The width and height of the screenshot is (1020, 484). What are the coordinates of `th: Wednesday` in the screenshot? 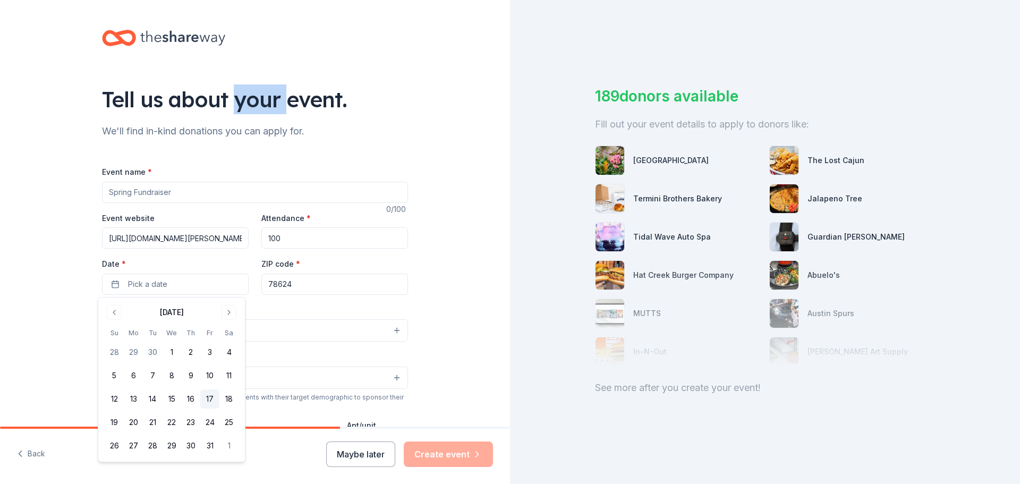 It's located at (172, 332).